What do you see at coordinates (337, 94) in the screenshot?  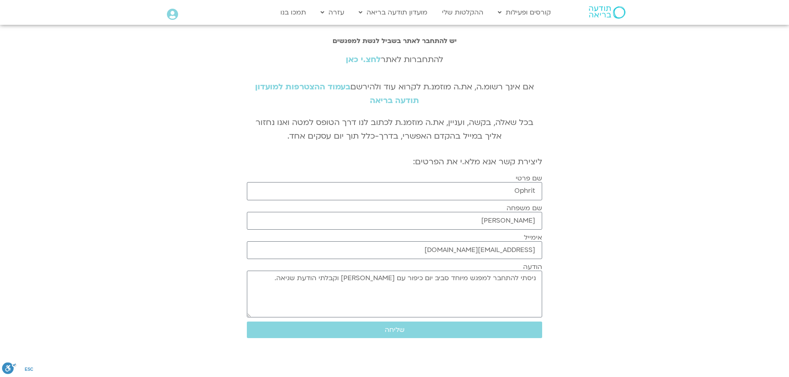 I see `a: בעמוד ההצטרפות למועדון תודעה בריאה` at bounding box center [337, 94].